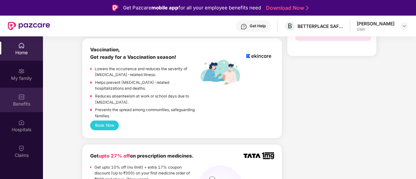 This screenshot has height=179, width=416. What do you see at coordinates (21, 46) in the screenshot?
I see `img: svg+xml;base64,PHN2ZyBpZD0iSG9tZSIgeG1sbnM9Imh0dHA6Ly93d3cudzMub3JnLzIwMDAvc3ZnIiB3aWR0aD0iMjAiIG...` at bounding box center [21, 46].